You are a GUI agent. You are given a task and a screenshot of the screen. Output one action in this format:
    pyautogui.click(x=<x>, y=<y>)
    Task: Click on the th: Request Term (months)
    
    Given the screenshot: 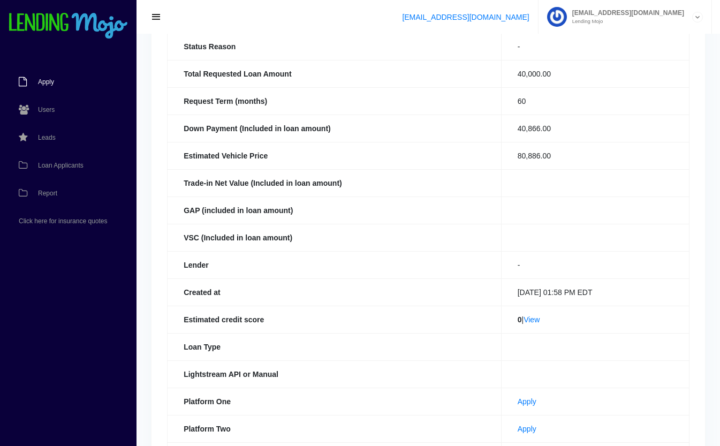 What is the action you would take?
    pyautogui.click(x=335, y=101)
    